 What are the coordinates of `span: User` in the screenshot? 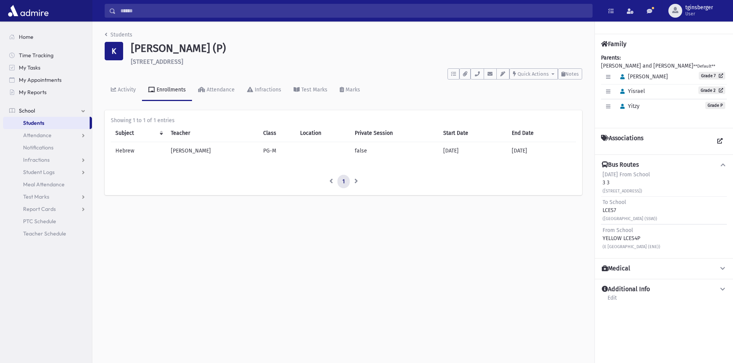 It's located at (699, 14).